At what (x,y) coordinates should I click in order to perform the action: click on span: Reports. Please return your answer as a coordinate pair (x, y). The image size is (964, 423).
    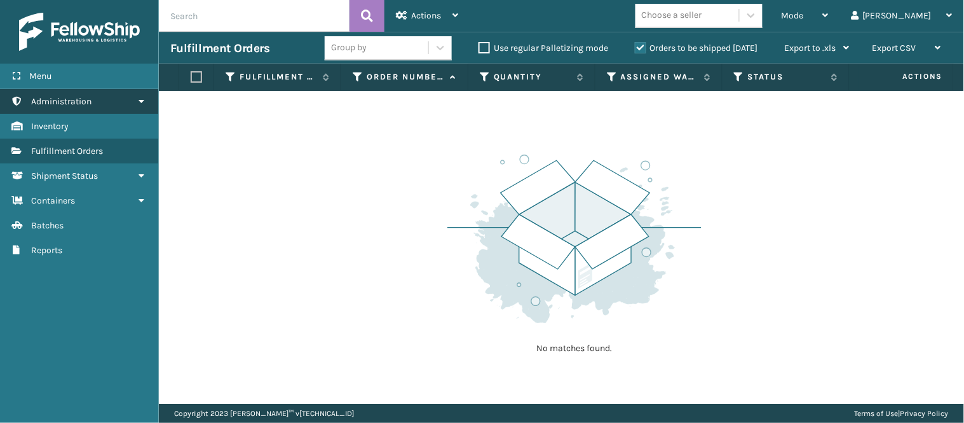
    Looking at the image, I should click on (46, 250).